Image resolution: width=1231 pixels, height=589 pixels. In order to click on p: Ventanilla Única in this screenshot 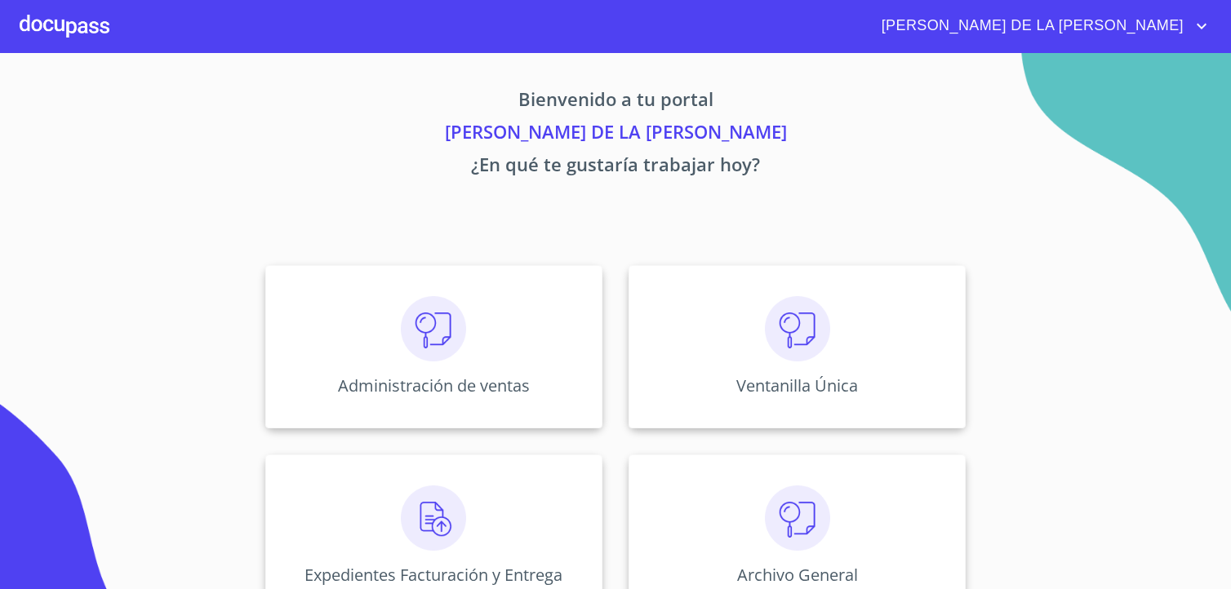, I will do `click(797, 385)`.